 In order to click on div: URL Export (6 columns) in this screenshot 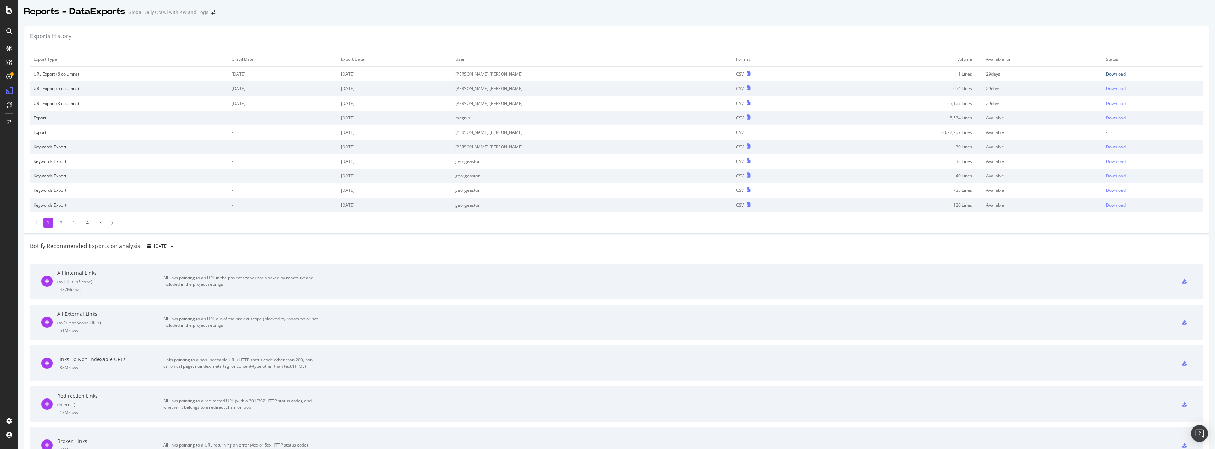, I will do `click(129, 74)`.